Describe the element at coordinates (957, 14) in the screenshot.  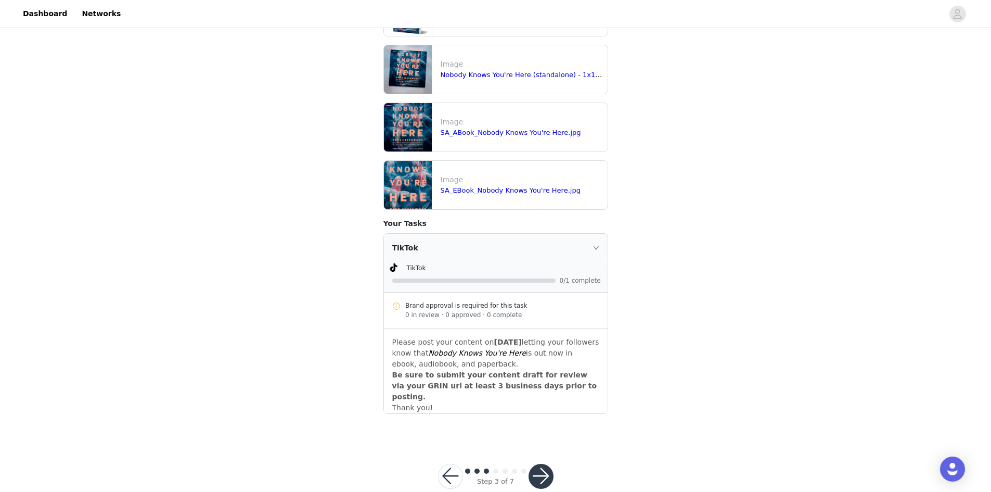
I see `div: avatar` at that location.